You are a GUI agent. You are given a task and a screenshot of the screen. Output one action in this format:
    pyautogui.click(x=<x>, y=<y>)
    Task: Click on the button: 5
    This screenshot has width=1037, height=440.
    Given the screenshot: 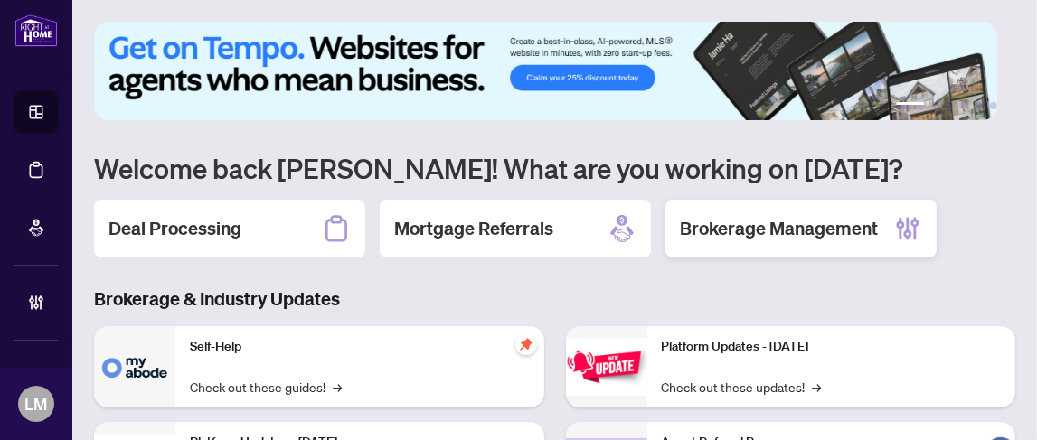 What is the action you would take?
    pyautogui.click(x=979, y=106)
    